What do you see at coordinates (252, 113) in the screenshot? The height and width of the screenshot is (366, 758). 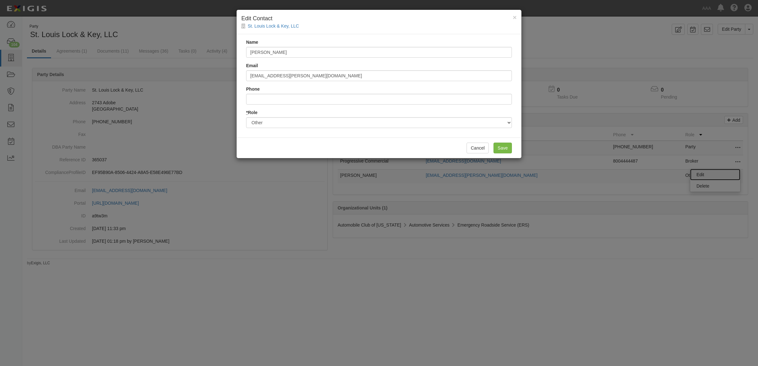 I see `label: Role` at bounding box center [252, 113].